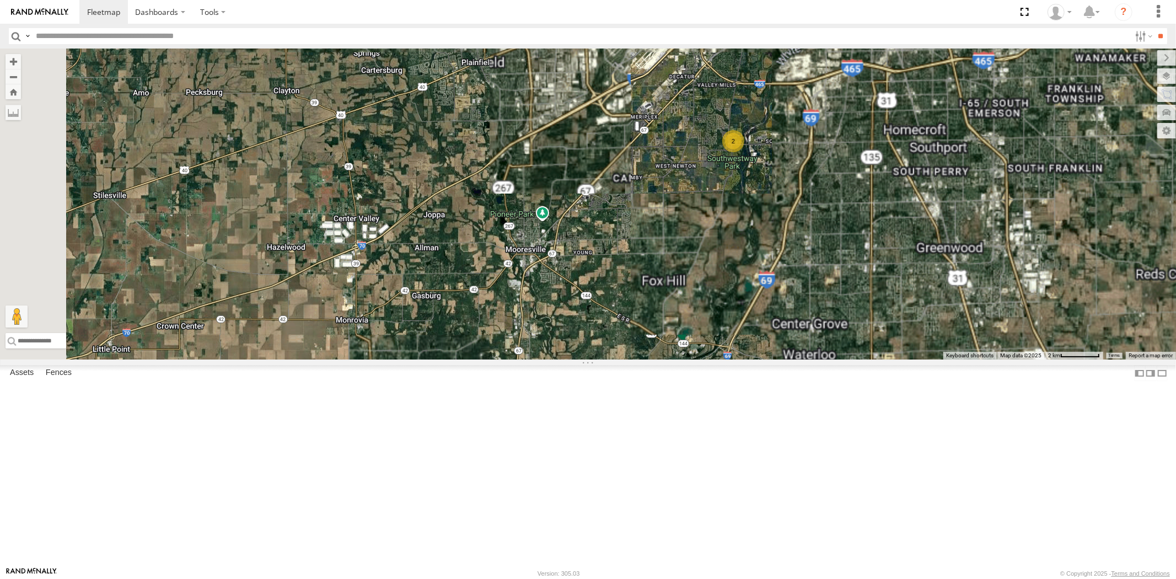 The image size is (1176, 579). What do you see at coordinates (13, 113) in the screenshot?
I see `label: Measure` at bounding box center [13, 113].